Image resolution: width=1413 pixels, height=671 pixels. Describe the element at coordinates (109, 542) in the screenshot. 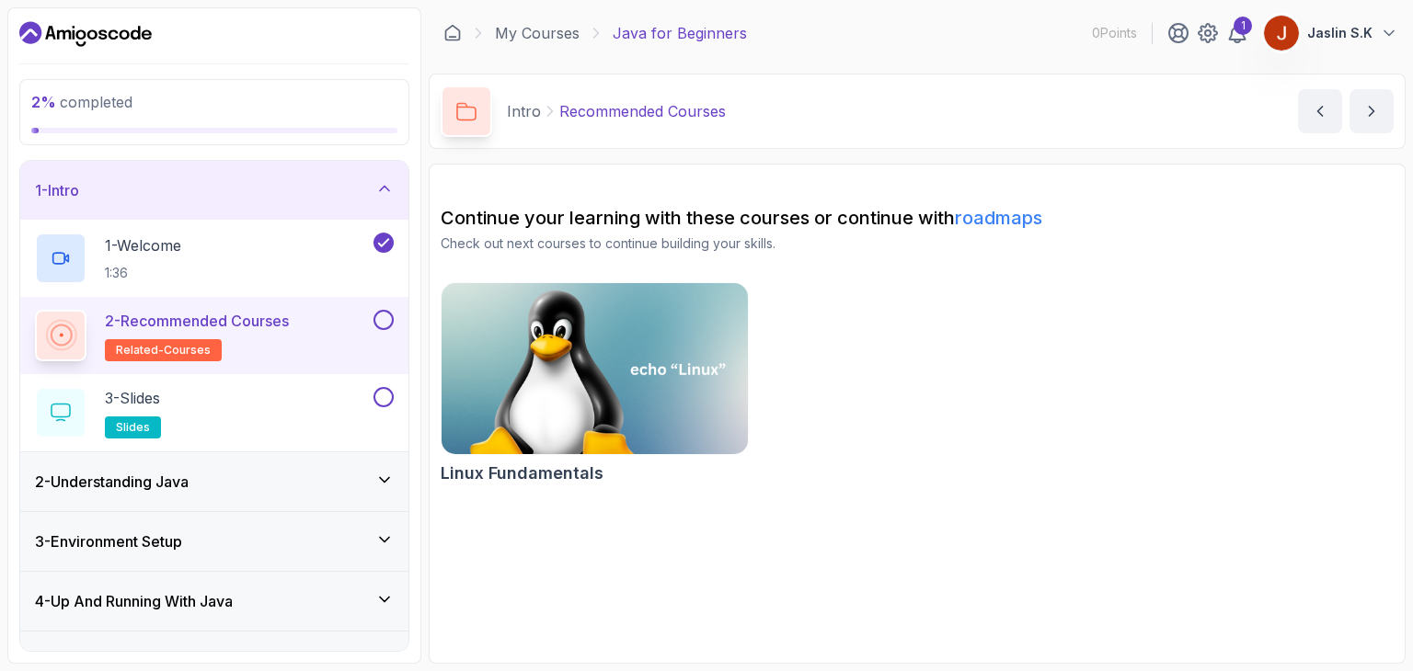

I see `h3: 3 - Environment Setup` at that location.